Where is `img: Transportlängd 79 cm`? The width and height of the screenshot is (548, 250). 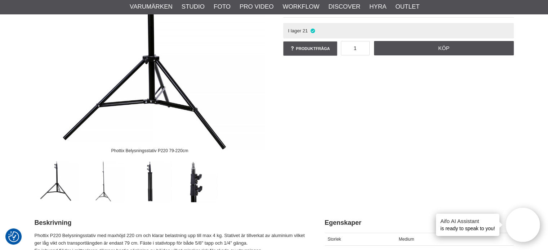 img: Transportlängd 79 cm is located at coordinates (150, 180).